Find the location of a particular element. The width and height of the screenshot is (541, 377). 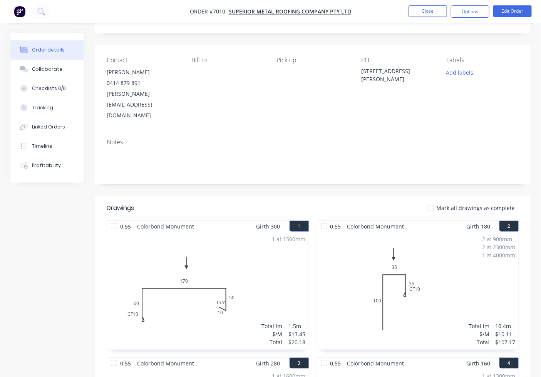

button: 1 is located at coordinates (299, 226).